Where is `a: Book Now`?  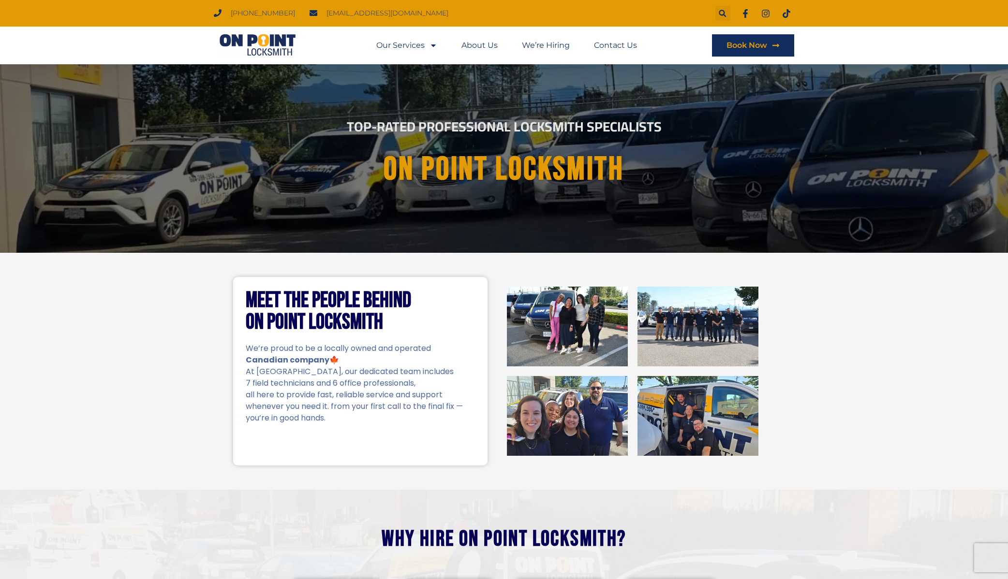
a: Book Now is located at coordinates (753, 45).